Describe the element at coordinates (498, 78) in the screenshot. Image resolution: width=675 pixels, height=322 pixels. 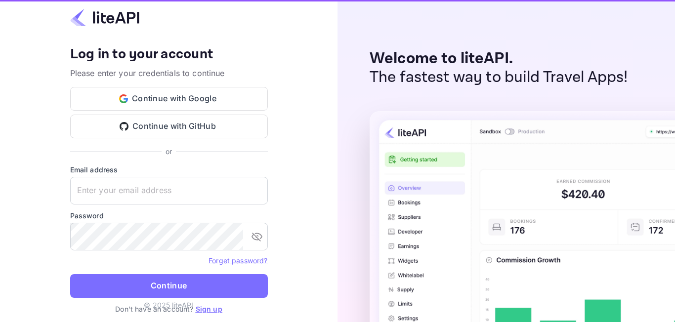
I see `p: The fastest way to build Travel Apps!` at that location.